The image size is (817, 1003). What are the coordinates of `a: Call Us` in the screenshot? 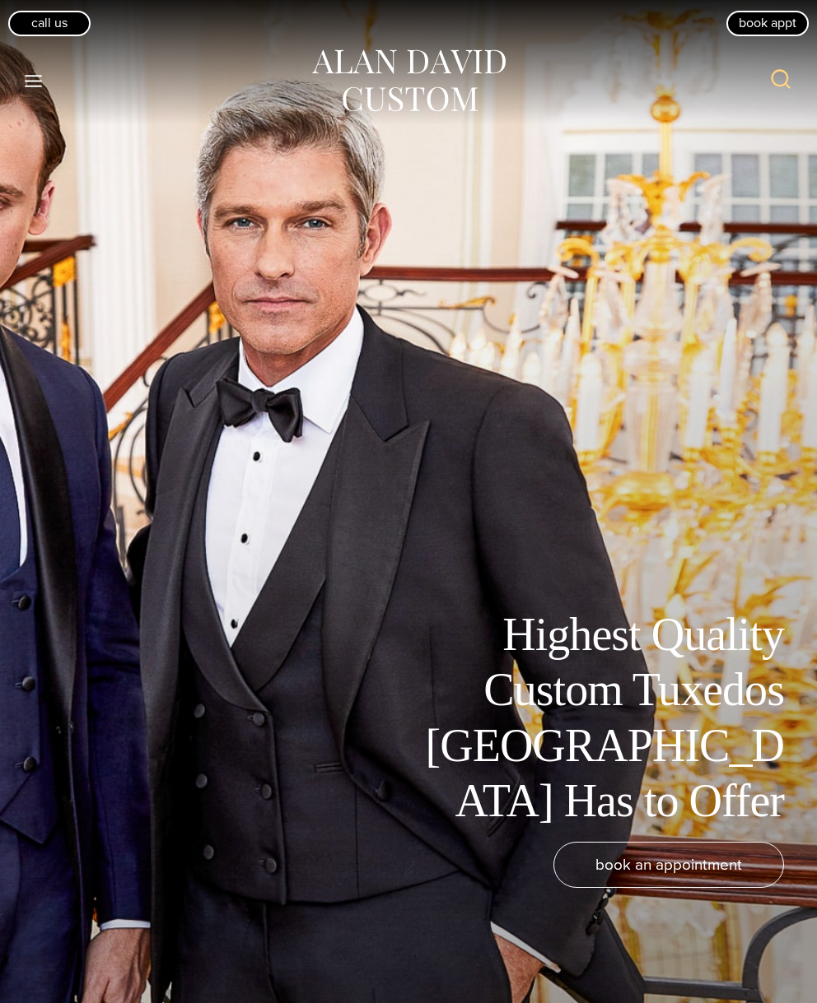 It's located at (49, 23).